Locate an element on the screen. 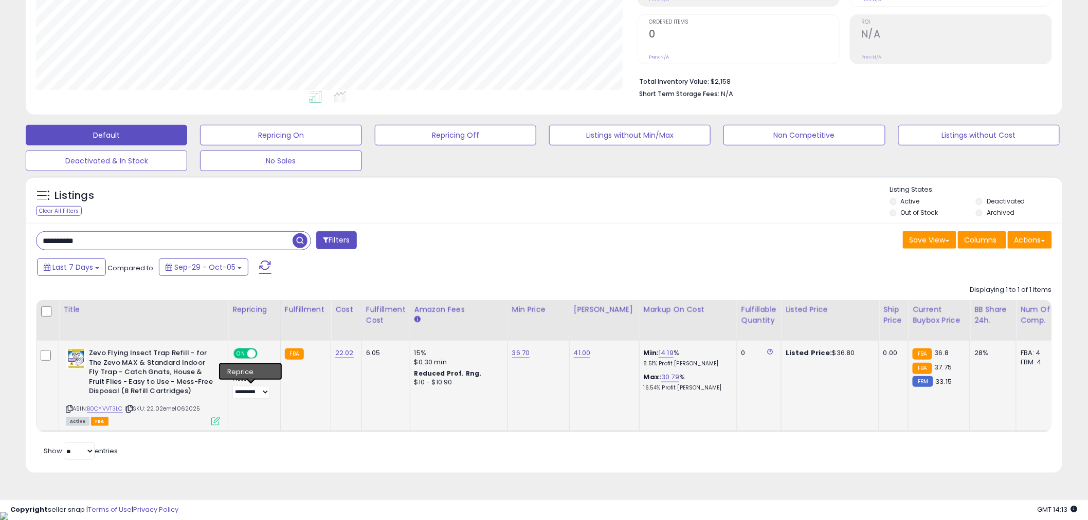  div: ASIN: is located at coordinates (143, 387).